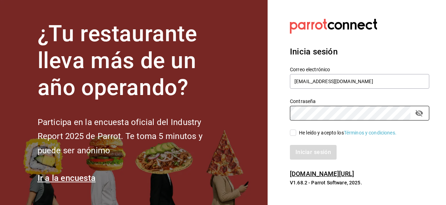 The width and height of the screenshot is (446, 205). I want to click on a: Términos y condiciones., so click(370, 132).